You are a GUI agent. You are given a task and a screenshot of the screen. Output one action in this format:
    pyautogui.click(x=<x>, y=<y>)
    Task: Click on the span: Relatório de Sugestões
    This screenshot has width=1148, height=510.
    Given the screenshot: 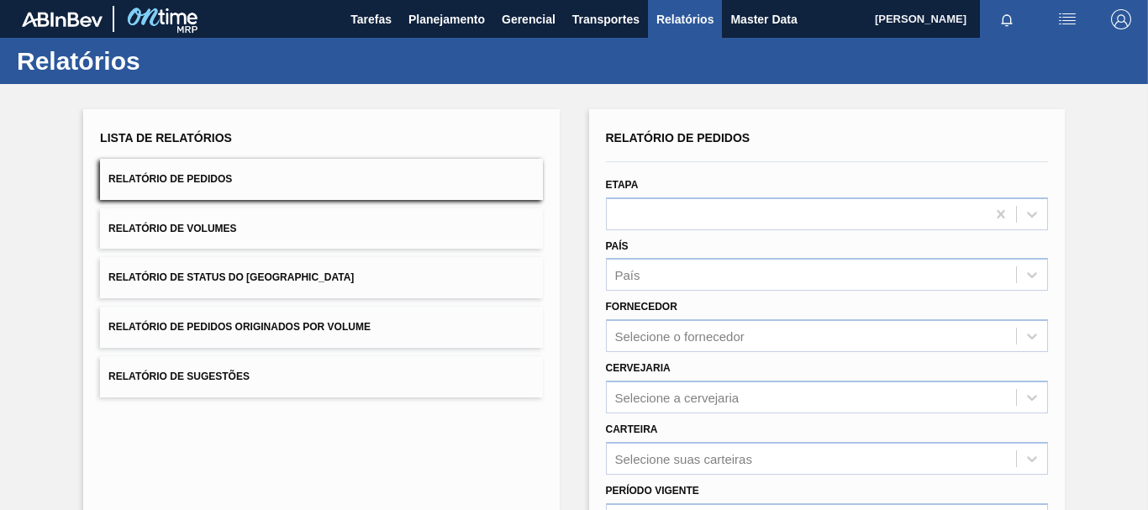 What is the action you would take?
    pyautogui.click(x=179, y=377)
    